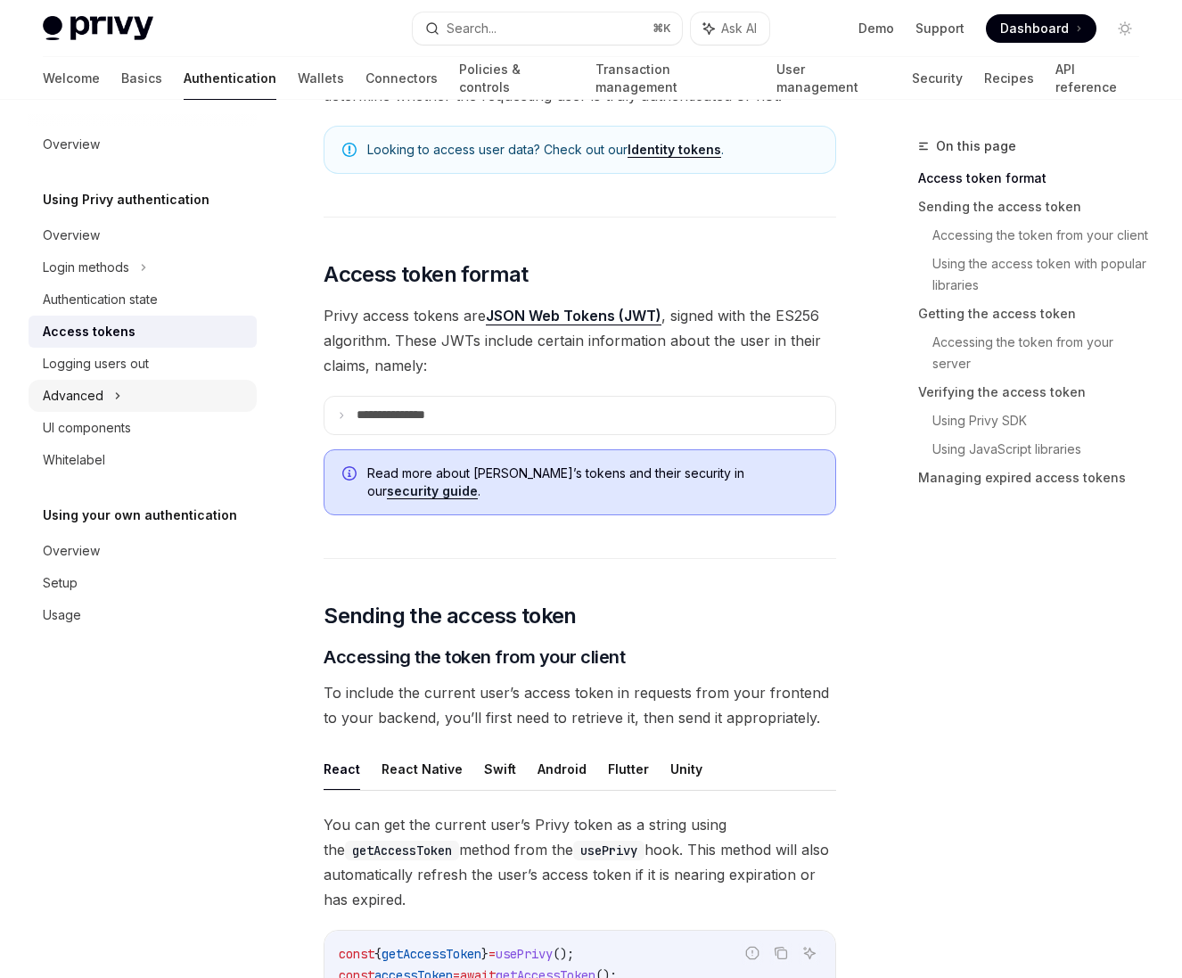 The image size is (1182, 978). I want to click on span: Accessing the token from your client, so click(474, 657).